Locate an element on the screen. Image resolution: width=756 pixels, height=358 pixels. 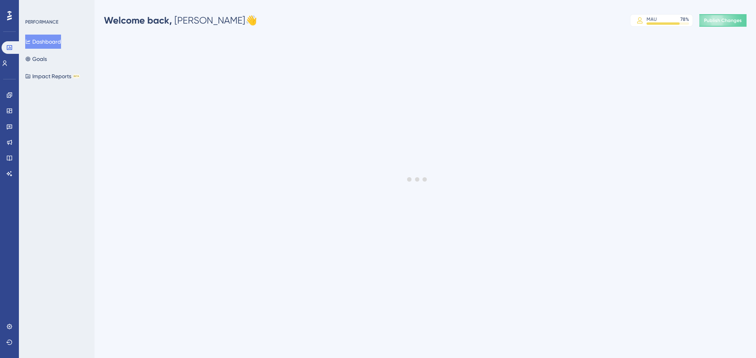
button: Publish Changes is located at coordinates (722, 20).